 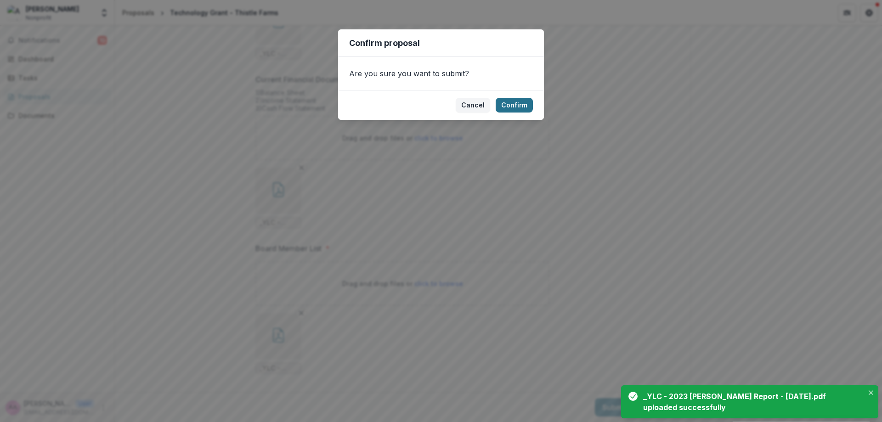 I want to click on button: Close, so click(x=871, y=393).